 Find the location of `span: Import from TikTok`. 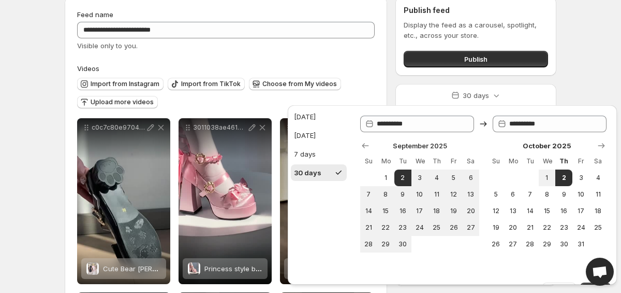

span: Import from TikTok is located at coordinates (211, 84).